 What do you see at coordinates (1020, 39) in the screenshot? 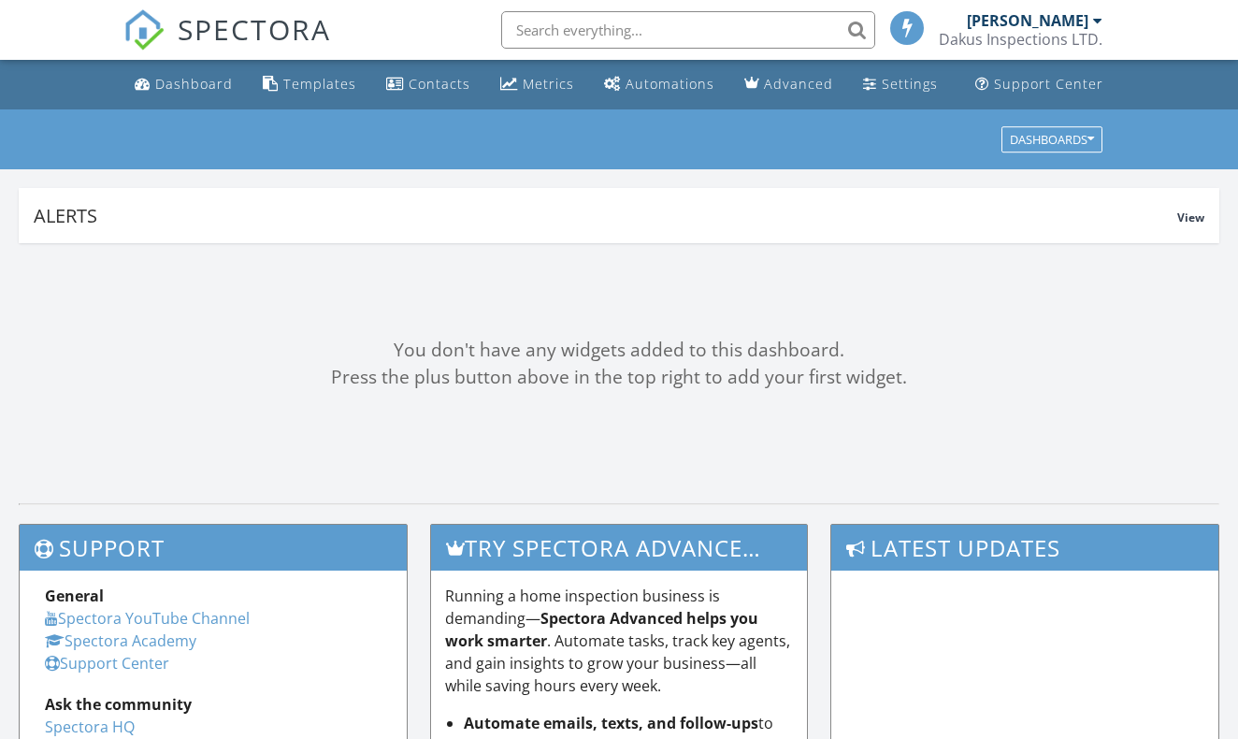
I see `div: Dakus Inspections LTD.` at bounding box center [1020, 39].